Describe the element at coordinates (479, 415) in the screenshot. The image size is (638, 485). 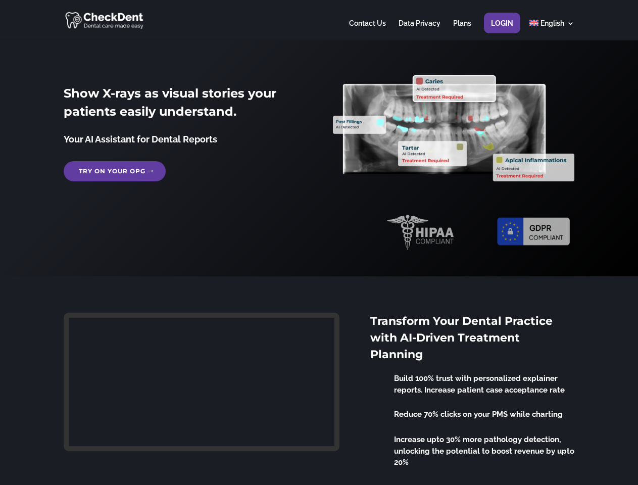
I see `span: Reduce 70% clicks on your PMS while charting` at that location.